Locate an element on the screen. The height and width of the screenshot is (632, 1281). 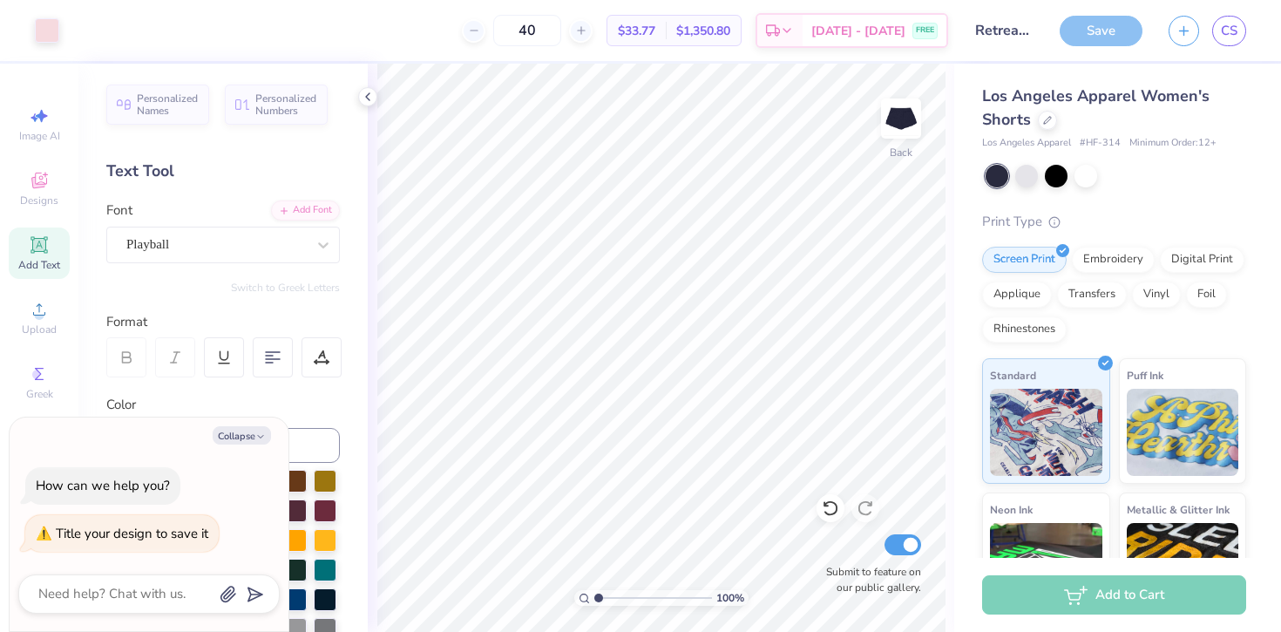
label: Font is located at coordinates (119, 210).